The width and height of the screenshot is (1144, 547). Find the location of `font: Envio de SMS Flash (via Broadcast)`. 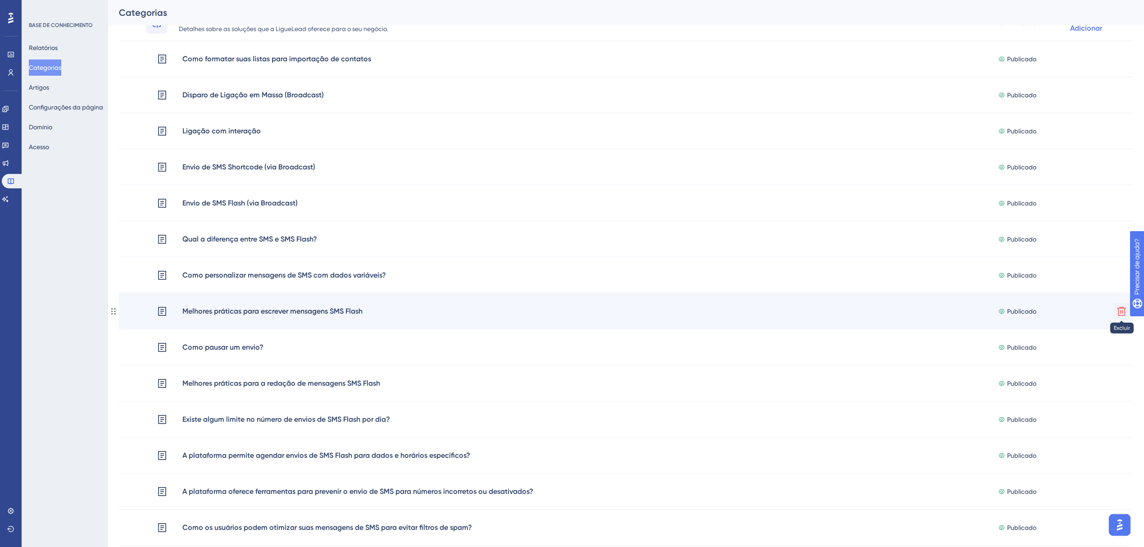

font: Envio de SMS Flash (via Broadcast) is located at coordinates (240, 203).